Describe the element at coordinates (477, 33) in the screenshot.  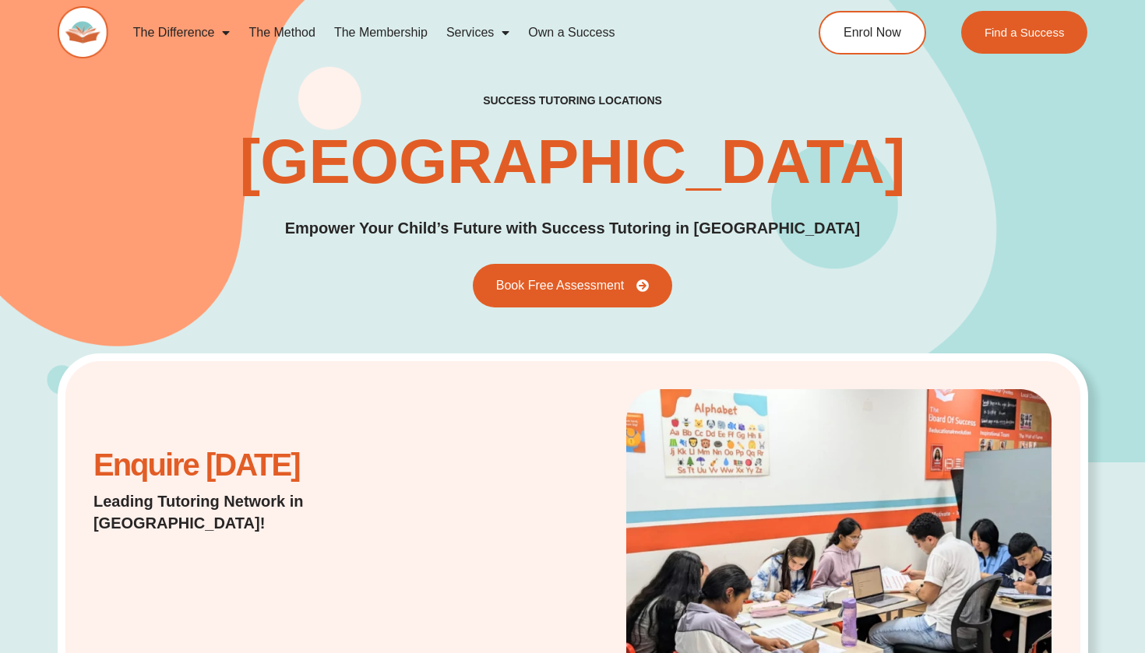
I see `a: Services` at that location.